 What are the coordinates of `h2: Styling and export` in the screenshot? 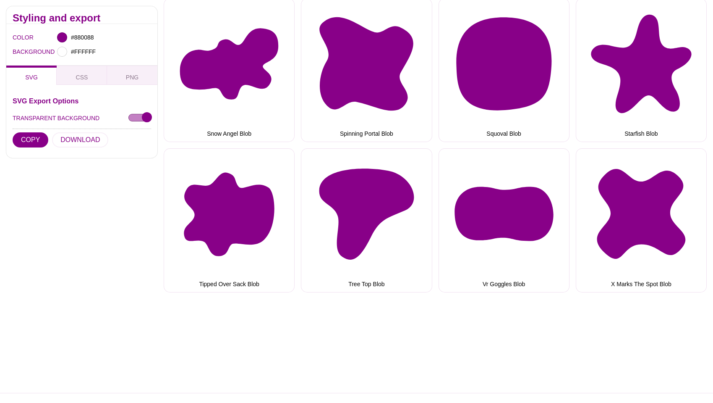 It's located at (82, 18).